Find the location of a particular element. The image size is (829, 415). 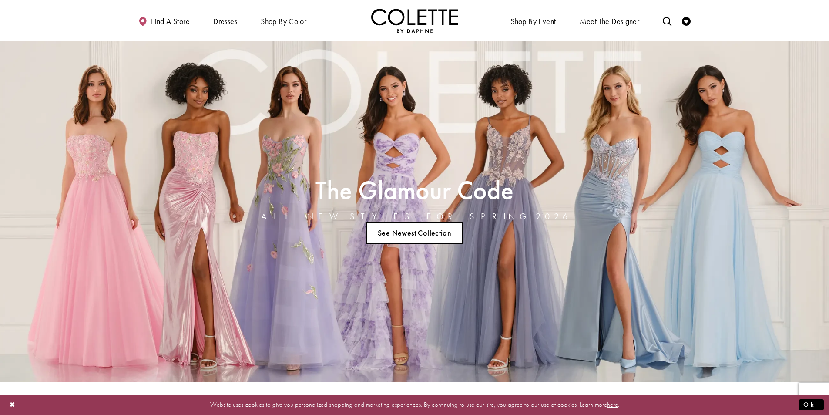

button: Submit Dialog is located at coordinates (811, 404).